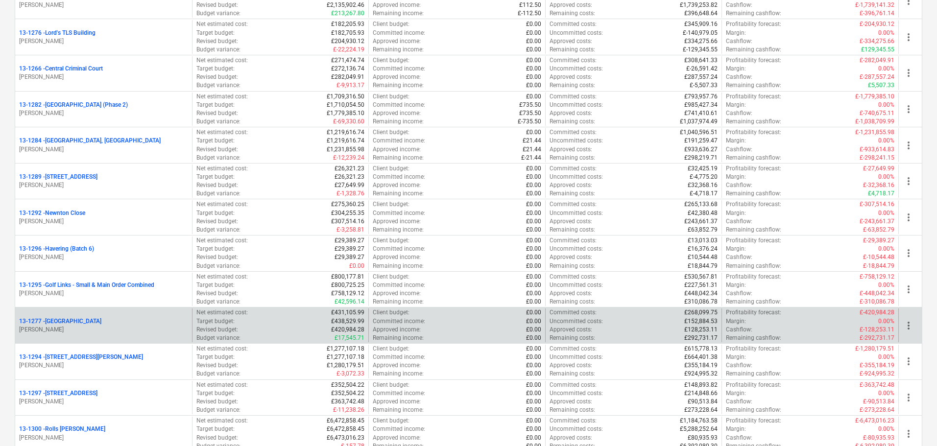 The width and height of the screenshot is (937, 446). Describe the element at coordinates (345, 149) in the screenshot. I see `p: £1,231,855.98` at that location.